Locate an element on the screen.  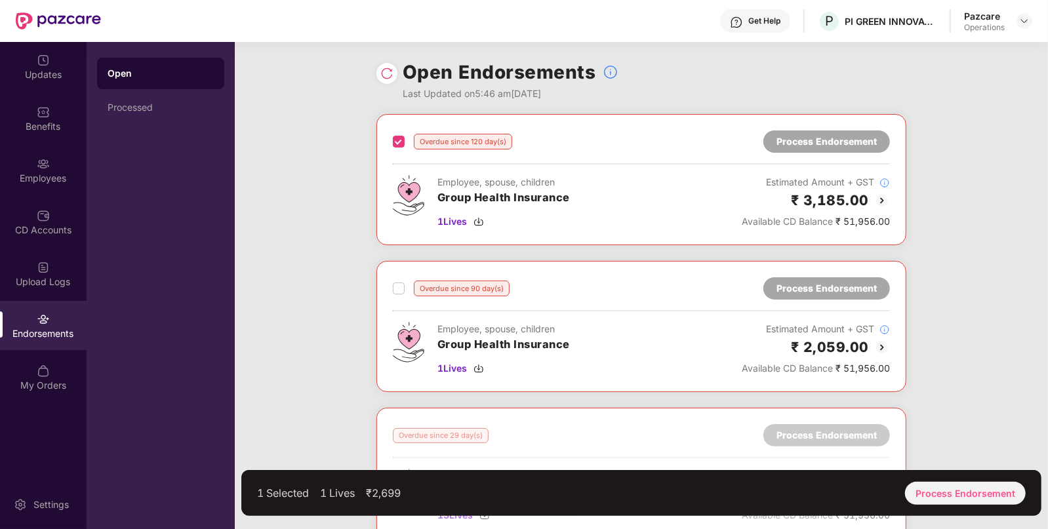
span: P is located at coordinates (829, 21).